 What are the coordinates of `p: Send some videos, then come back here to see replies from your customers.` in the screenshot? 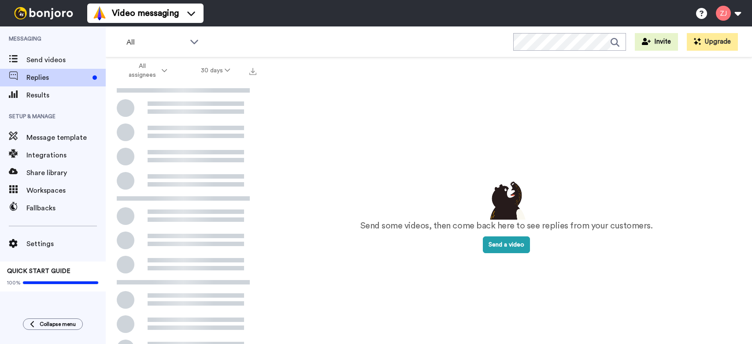 It's located at (507, 226).